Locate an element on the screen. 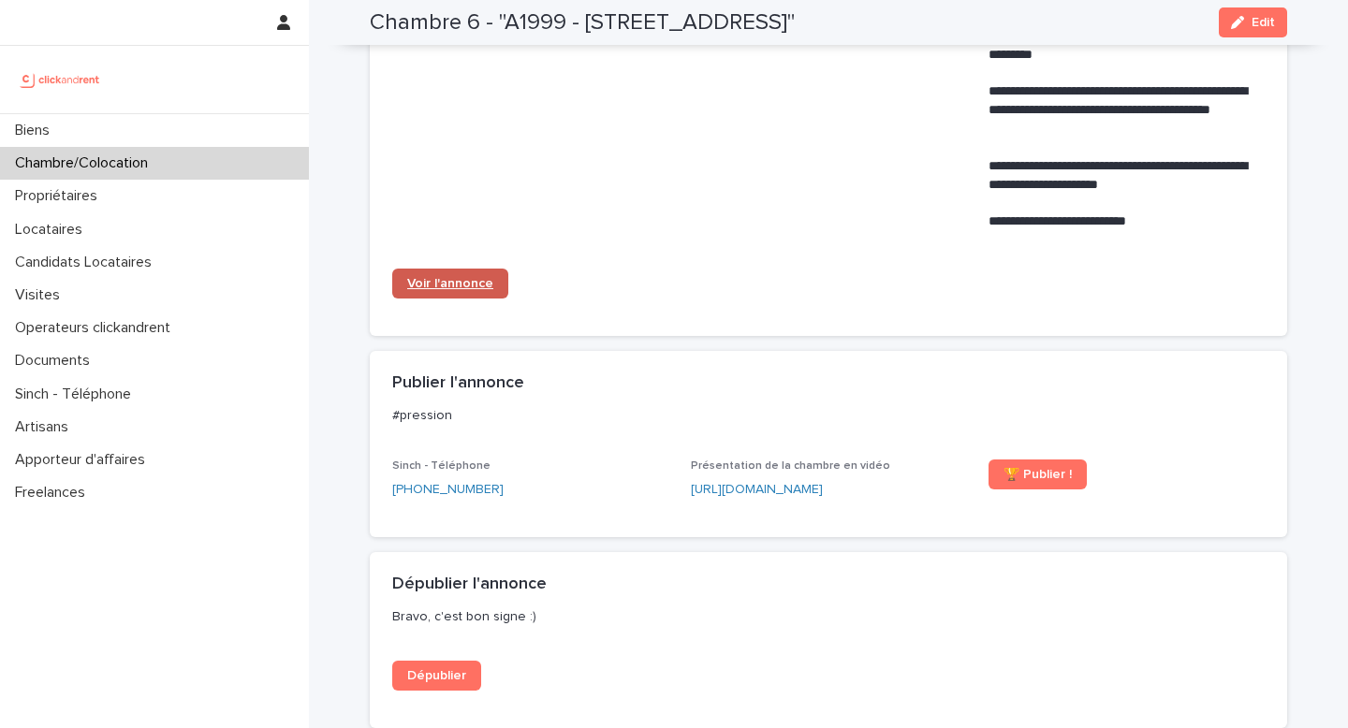 This screenshot has height=728, width=1348. p: Documents is located at coordinates (56, 360).